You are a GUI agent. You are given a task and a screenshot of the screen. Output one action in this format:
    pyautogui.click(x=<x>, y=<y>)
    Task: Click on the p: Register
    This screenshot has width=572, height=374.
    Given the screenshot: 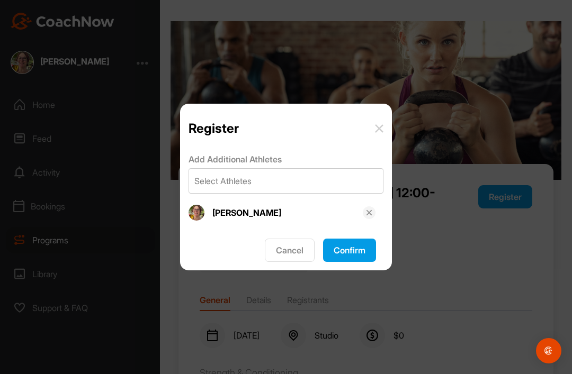 What is the action you would take?
    pyautogui.click(x=213, y=128)
    